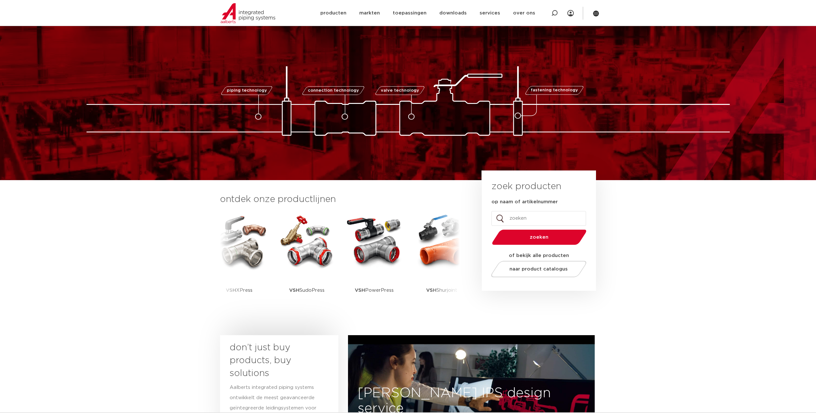  I want to click on p: Shurjoint, so click(442, 290).